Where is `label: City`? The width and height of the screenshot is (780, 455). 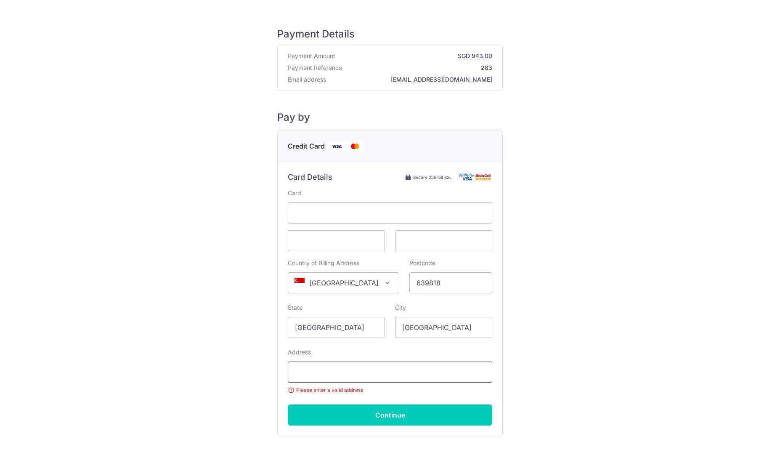
label: City is located at coordinates (401, 308).